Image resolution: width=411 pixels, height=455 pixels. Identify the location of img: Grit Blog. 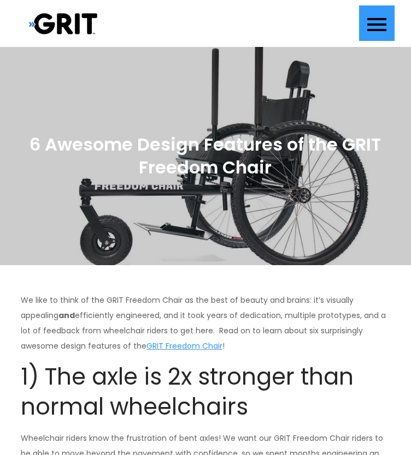
(63, 23).